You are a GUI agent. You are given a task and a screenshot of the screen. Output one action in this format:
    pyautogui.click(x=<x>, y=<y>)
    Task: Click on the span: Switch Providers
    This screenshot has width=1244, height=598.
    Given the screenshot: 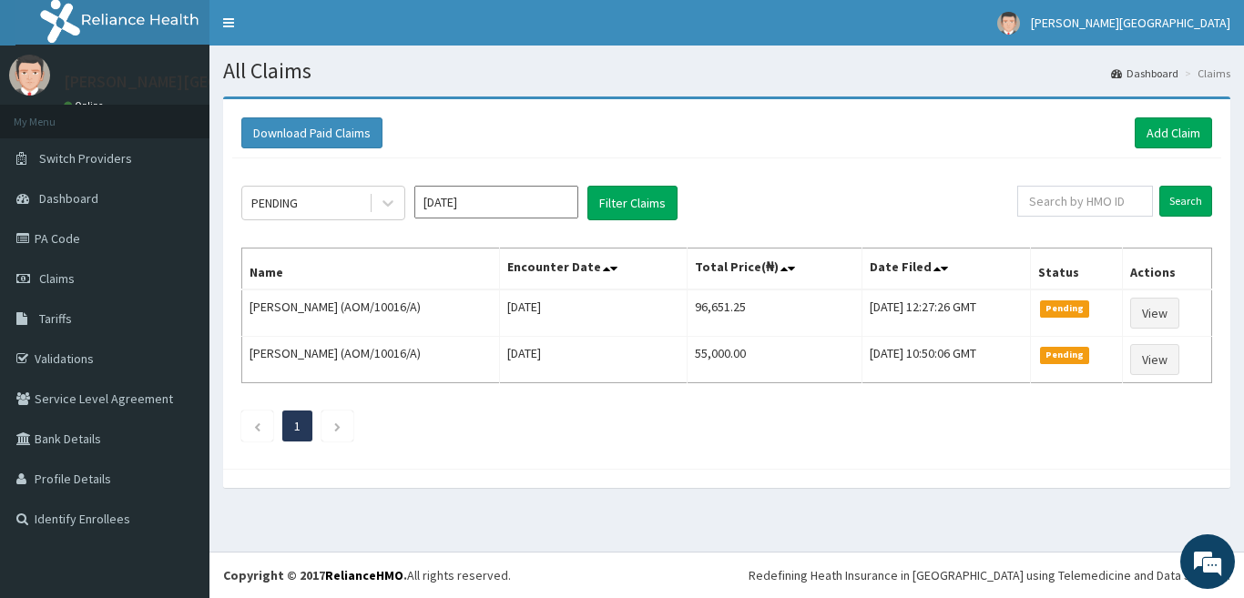 What is the action you would take?
    pyautogui.click(x=86, y=158)
    